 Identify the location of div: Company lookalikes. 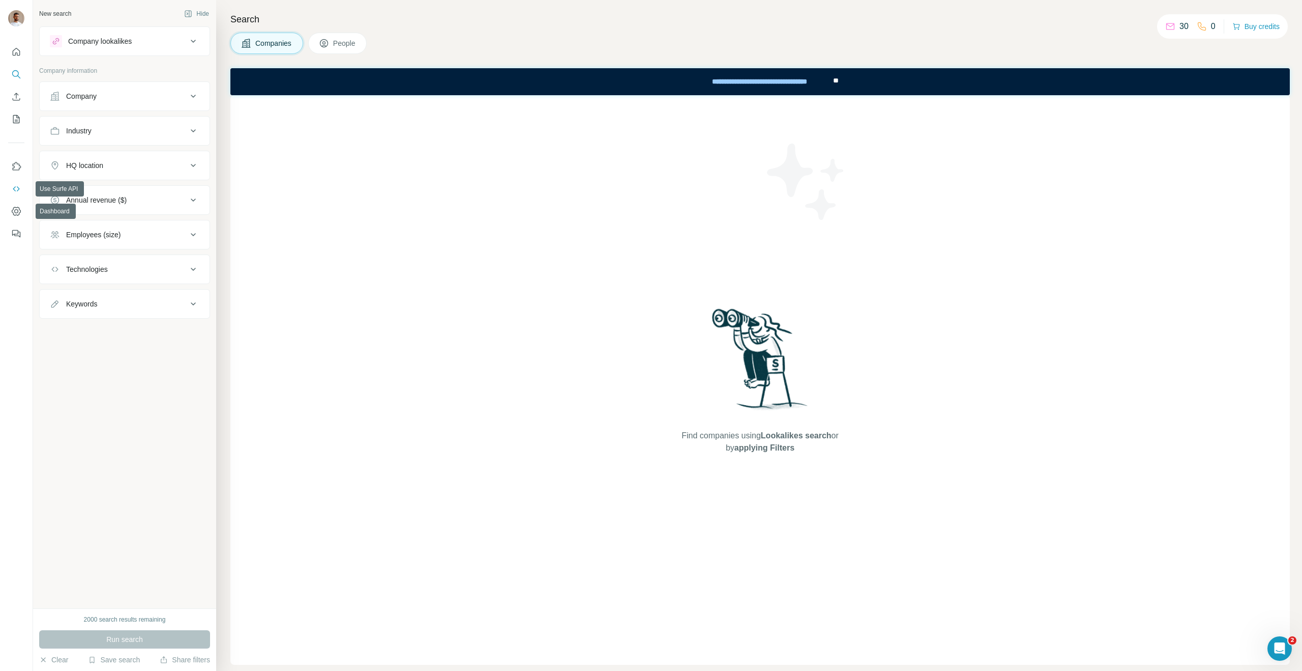
(100, 41).